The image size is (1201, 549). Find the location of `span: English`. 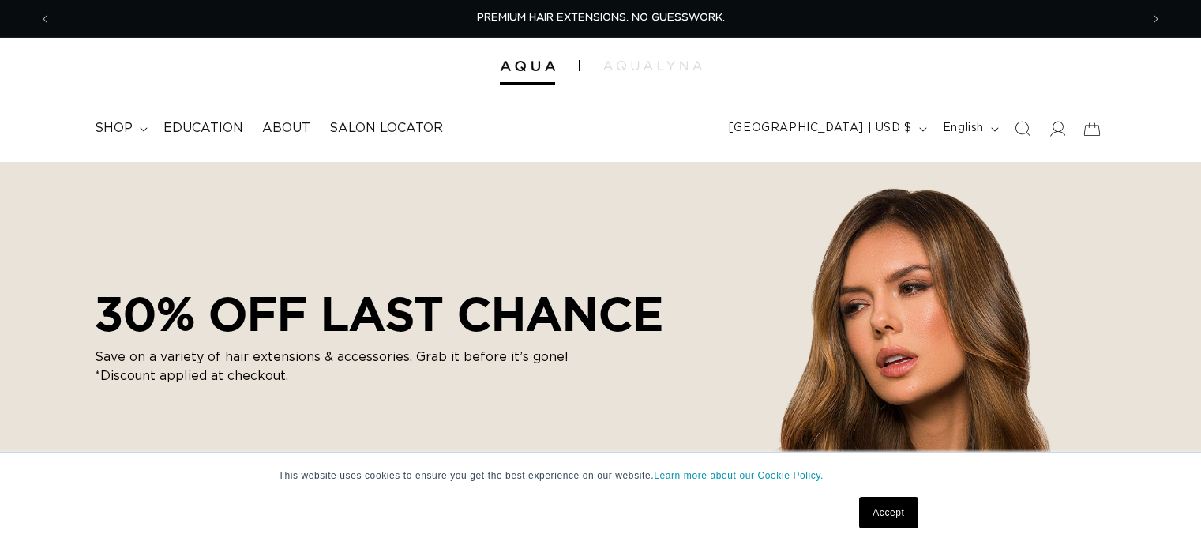

span: English is located at coordinates (963, 128).